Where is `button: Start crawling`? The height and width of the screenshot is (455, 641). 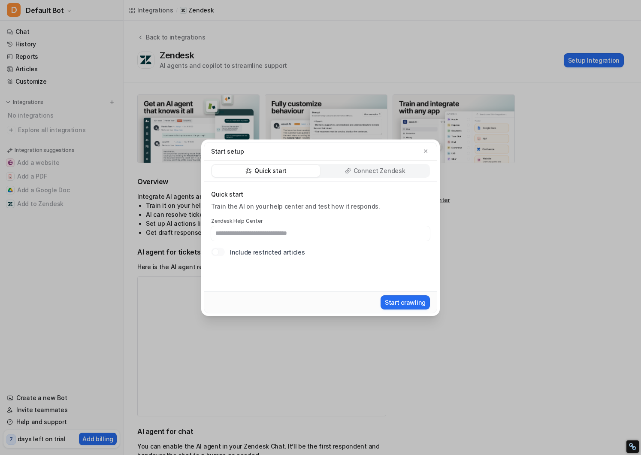 button: Start crawling is located at coordinates (405, 302).